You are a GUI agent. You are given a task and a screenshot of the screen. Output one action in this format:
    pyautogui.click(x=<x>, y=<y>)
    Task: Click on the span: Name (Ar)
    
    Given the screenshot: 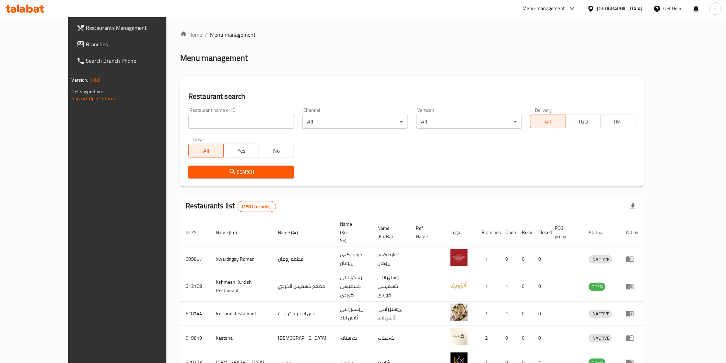 What is the action you would take?
    pyautogui.click(x=293, y=233)
    